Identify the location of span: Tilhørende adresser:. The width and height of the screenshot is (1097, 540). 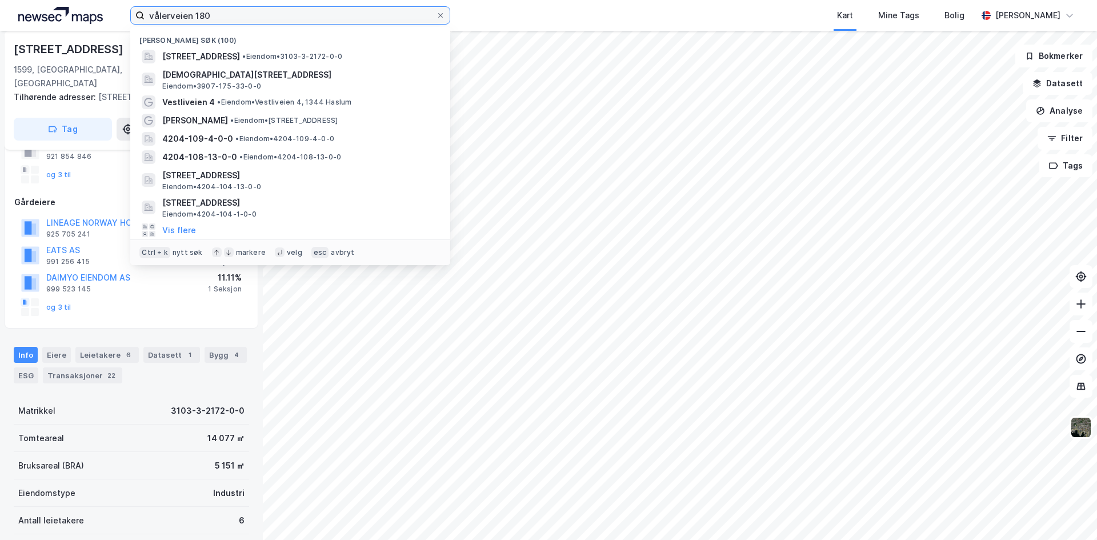
(56, 97).